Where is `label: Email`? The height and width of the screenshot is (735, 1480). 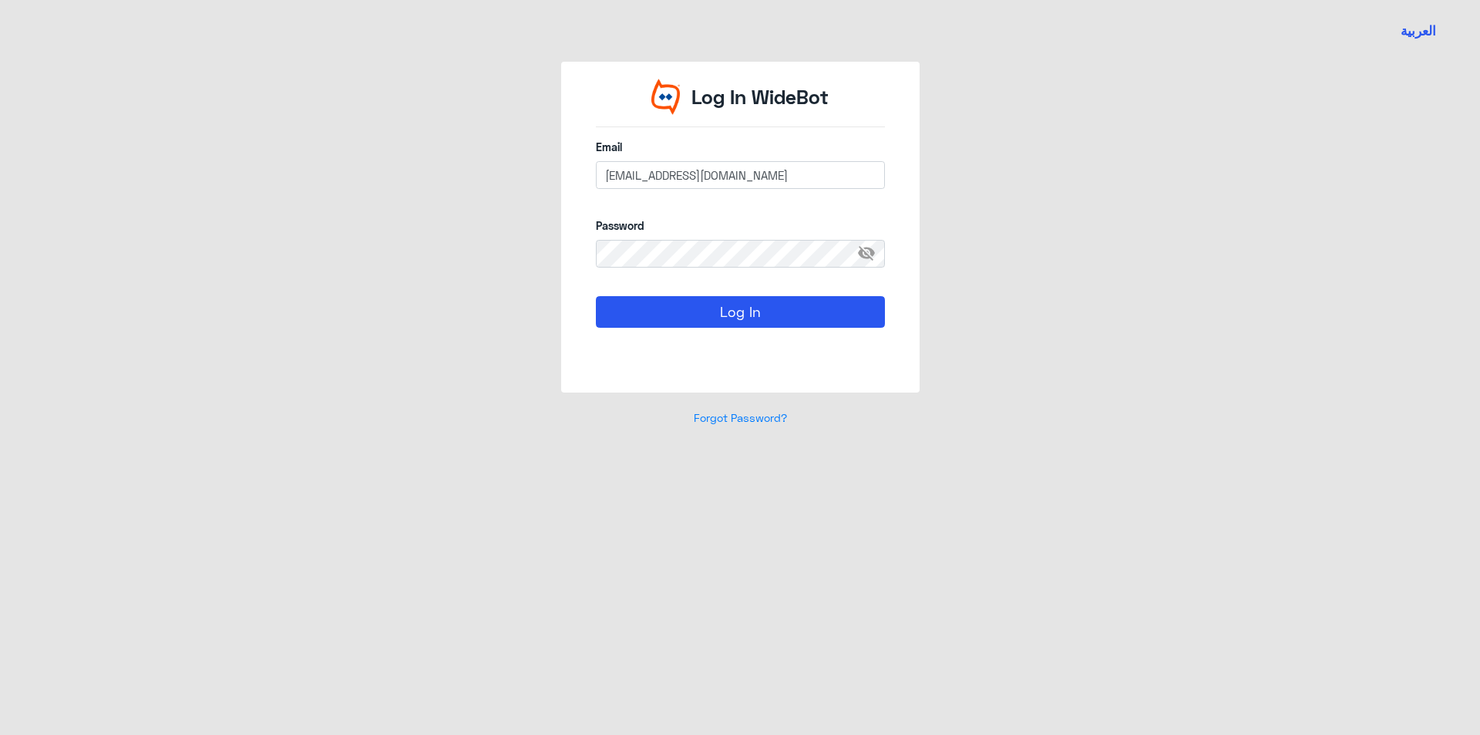
label: Email is located at coordinates (740, 146).